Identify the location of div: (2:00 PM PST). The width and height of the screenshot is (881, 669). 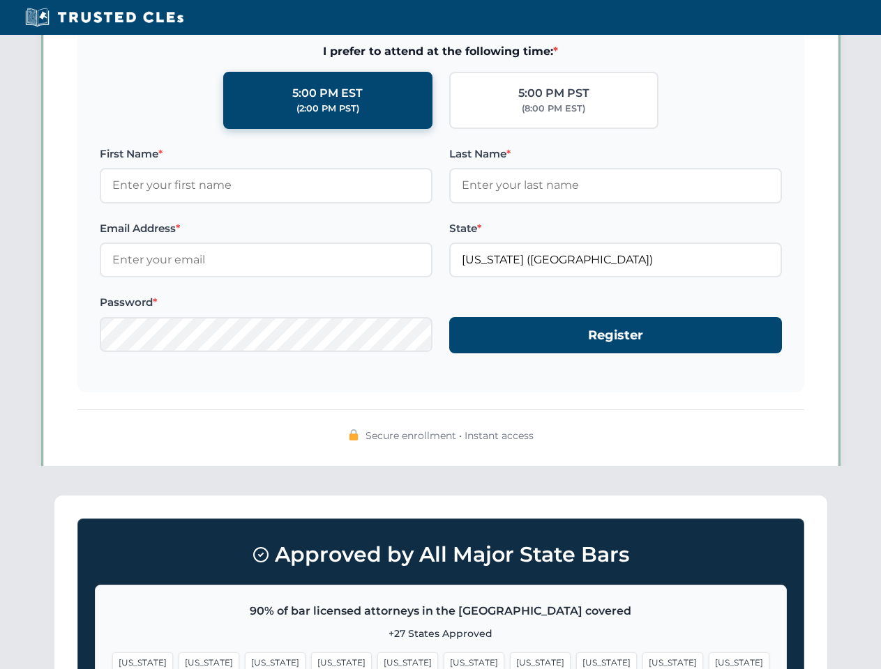
(328, 109).